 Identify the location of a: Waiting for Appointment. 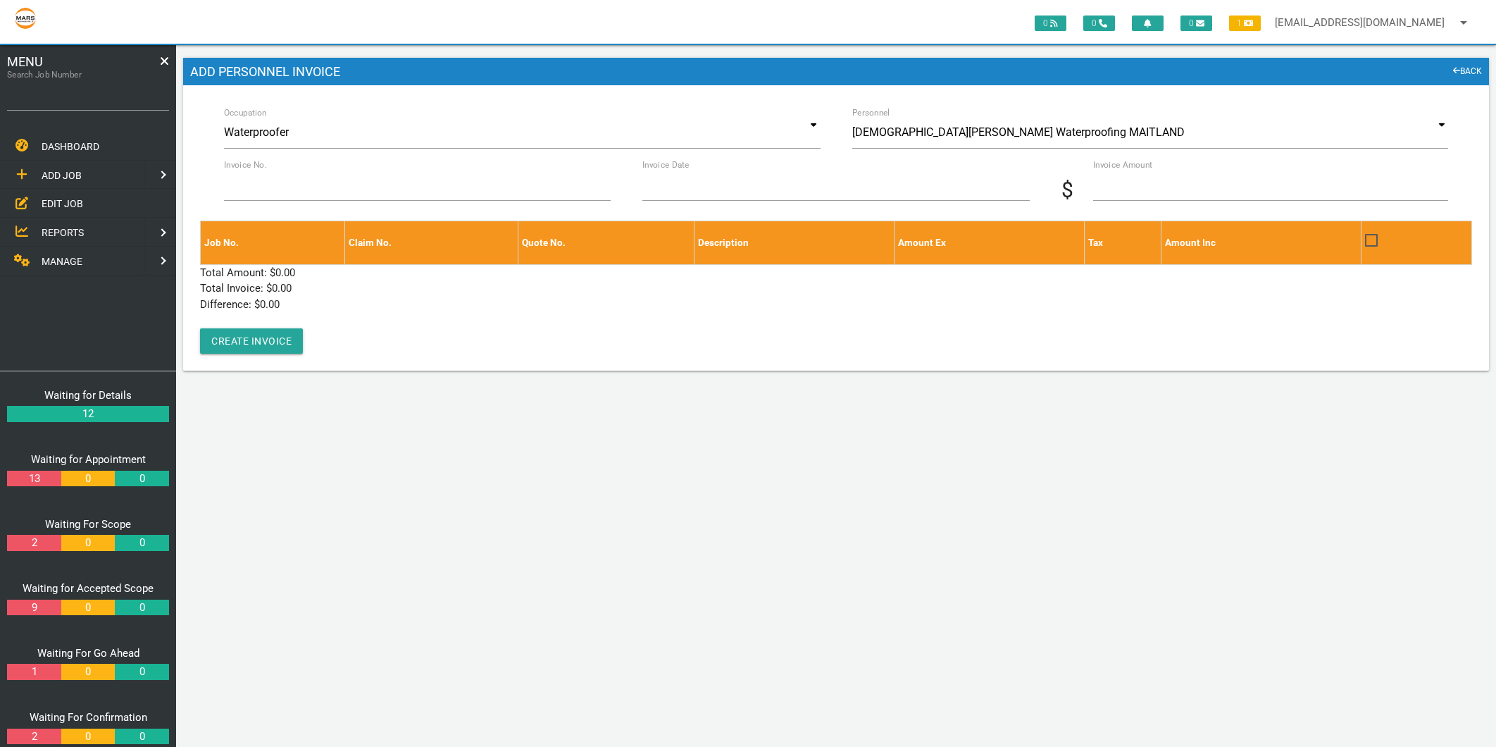
(88, 459).